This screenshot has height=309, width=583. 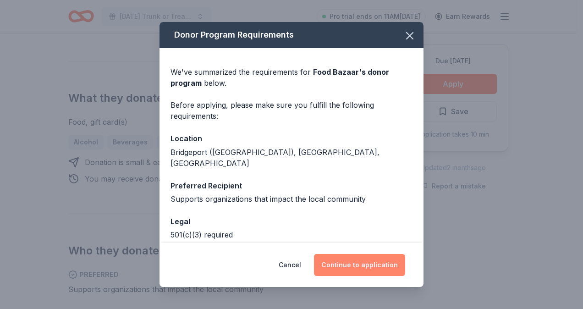 I want to click on button: Continue to application, so click(x=360, y=265).